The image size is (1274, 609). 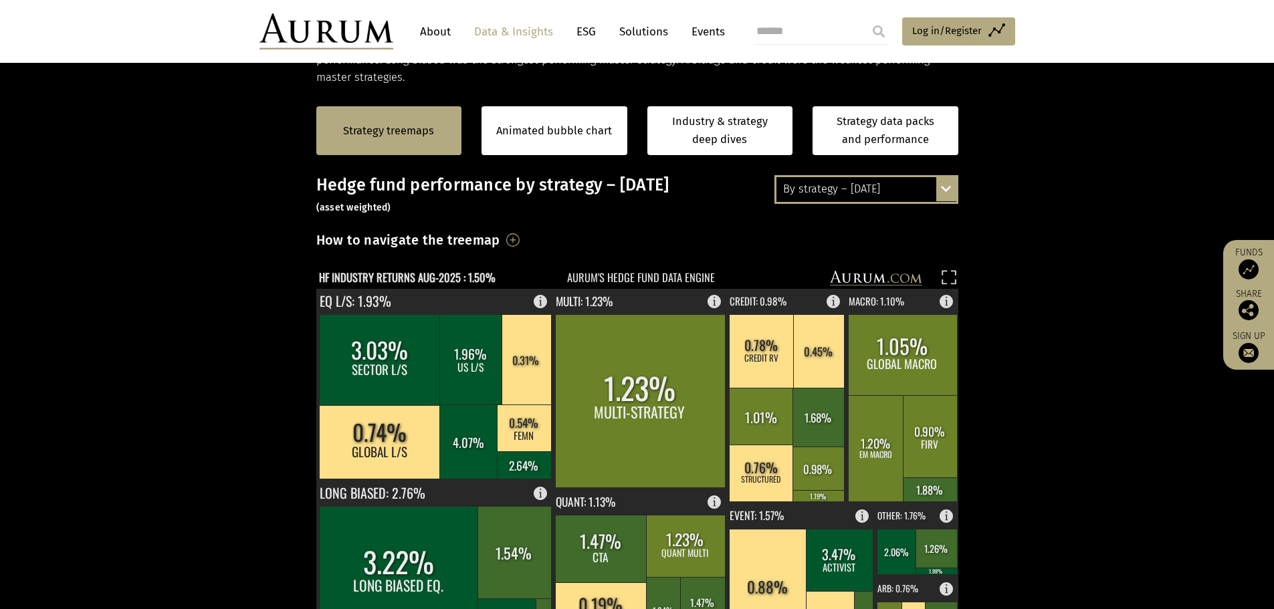 I want to click on input: Submit, so click(x=879, y=31).